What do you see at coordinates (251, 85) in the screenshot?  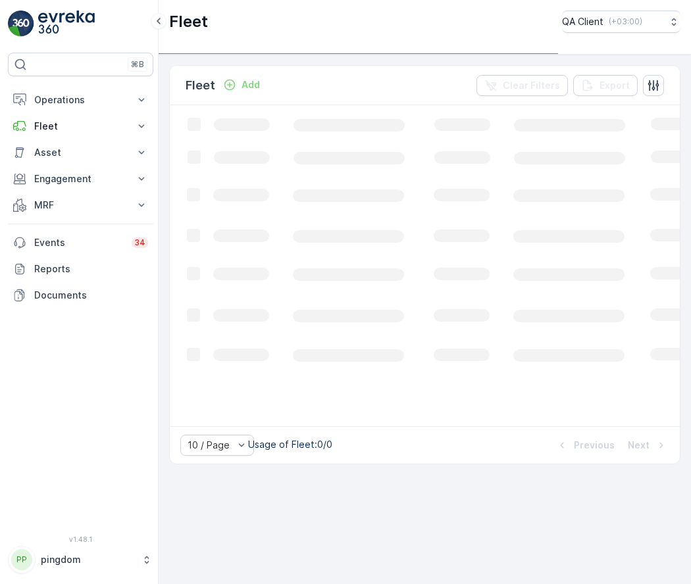 I see `p: Add` at bounding box center [251, 85].